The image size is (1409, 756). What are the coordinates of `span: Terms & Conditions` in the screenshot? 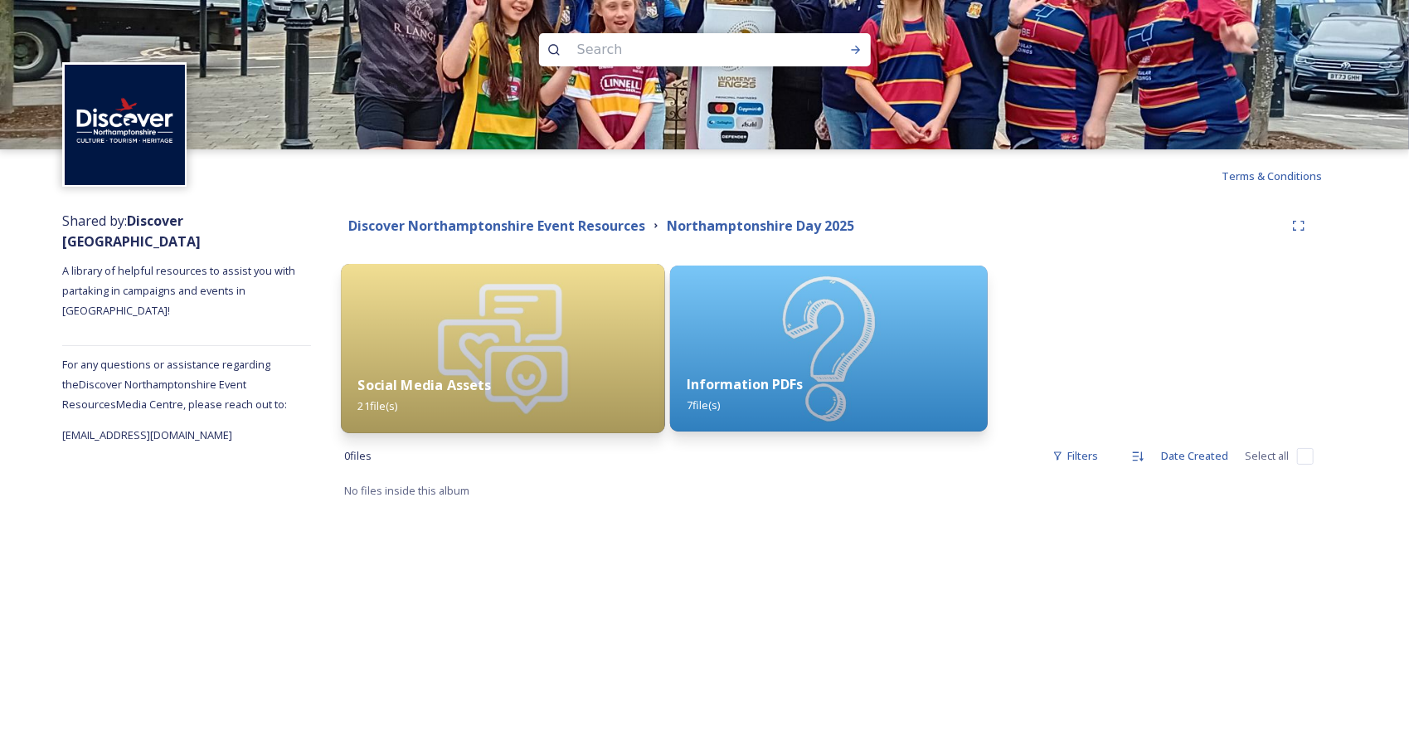 It's located at (1272, 176).